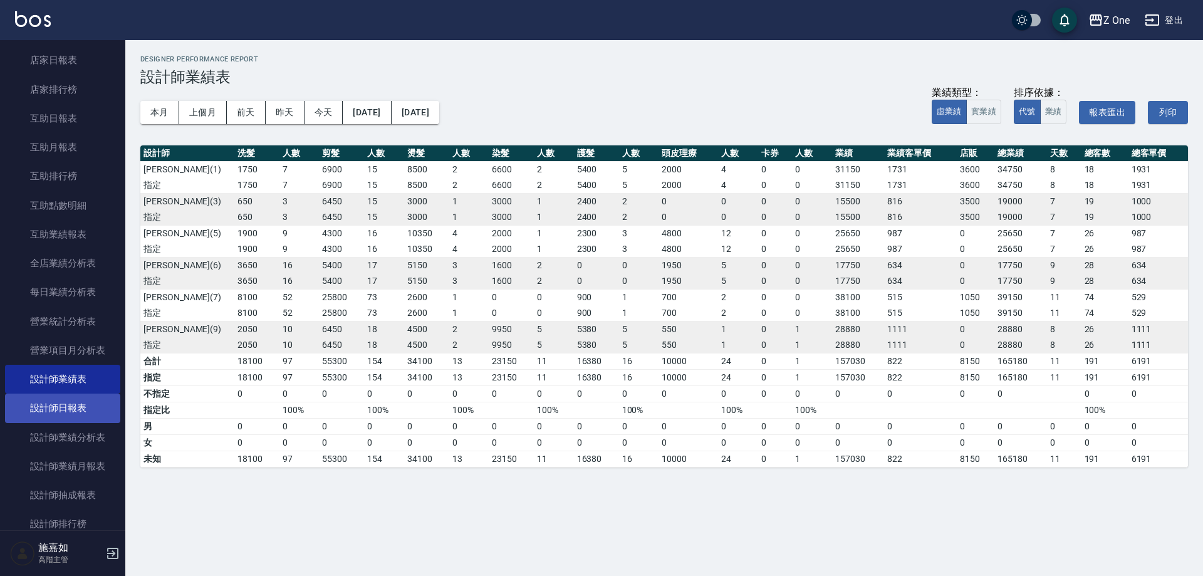 This screenshot has width=1203, height=576. Describe the element at coordinates (858, 186) in the screenshot. I see `td: 31150` at that location.